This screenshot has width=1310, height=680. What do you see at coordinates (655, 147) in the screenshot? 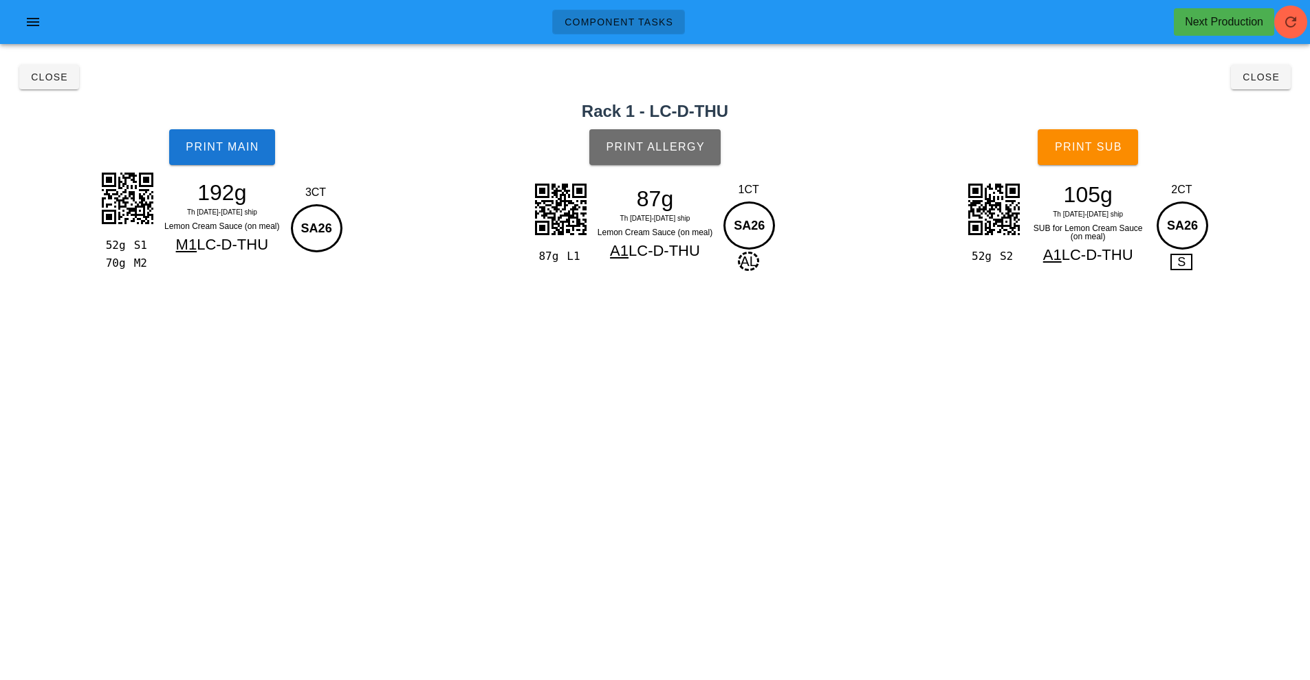
I see `button: Print Allergy` at bounding box center [655, 147].